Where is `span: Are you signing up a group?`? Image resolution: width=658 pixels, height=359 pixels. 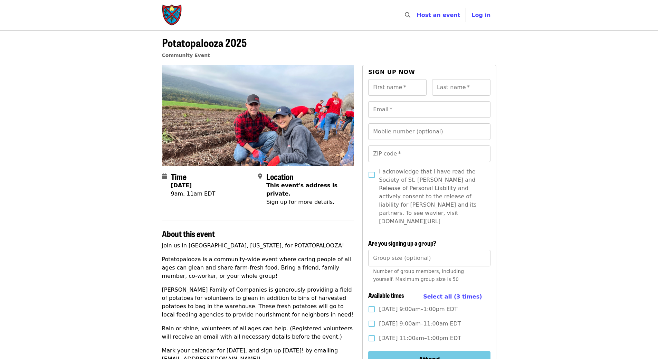 span: Are you signing up a group? is located at coordinates (402, 243).